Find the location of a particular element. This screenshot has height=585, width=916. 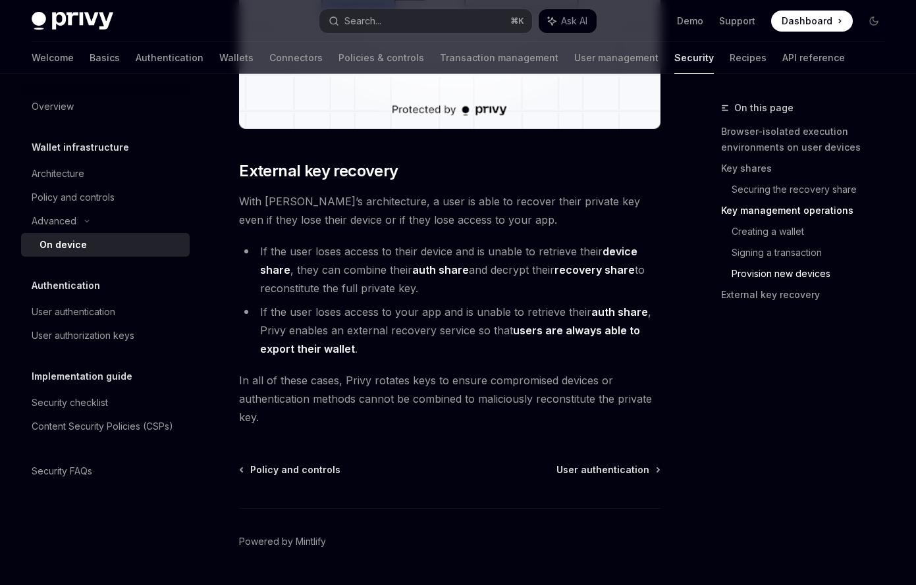

li: If the user loses access to your app and is unable to retrieve their , Privy enables an external ... is located at coordinates (450, 331).